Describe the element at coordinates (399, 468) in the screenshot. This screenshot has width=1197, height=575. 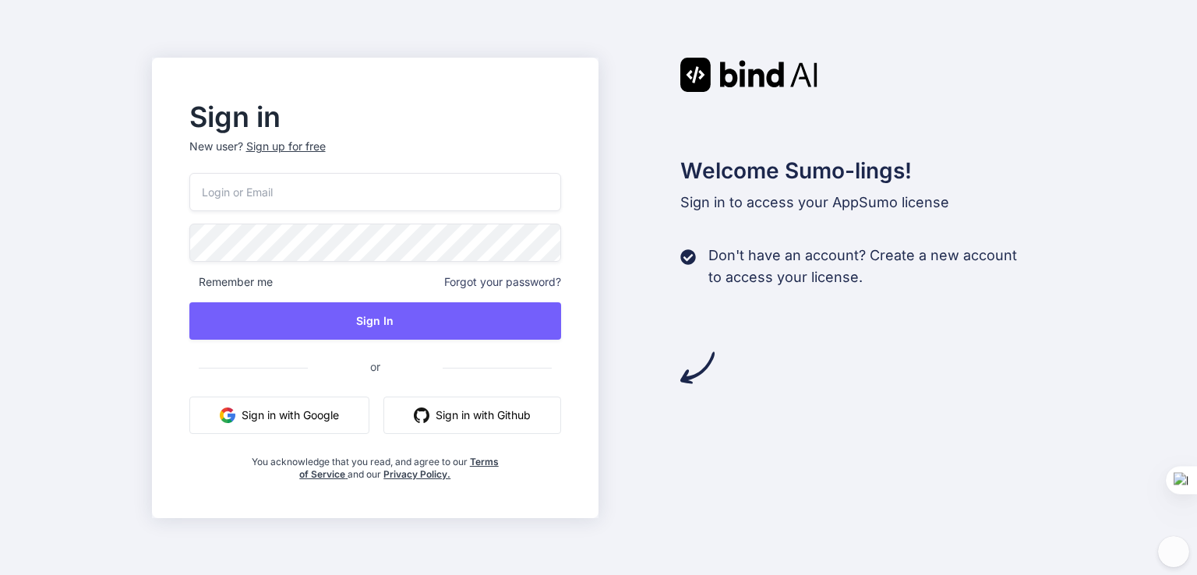
I see `a: Terms of Service` at that location.